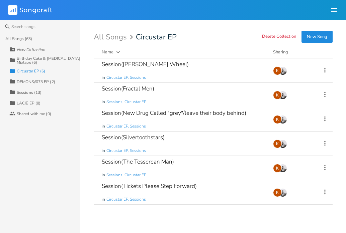 The height and width of the screenshot is (233, 346). What do you see at coordinates (279, 37) in the screenshot?
I see `button: Delete Collection` at bounding box center [279, 37].